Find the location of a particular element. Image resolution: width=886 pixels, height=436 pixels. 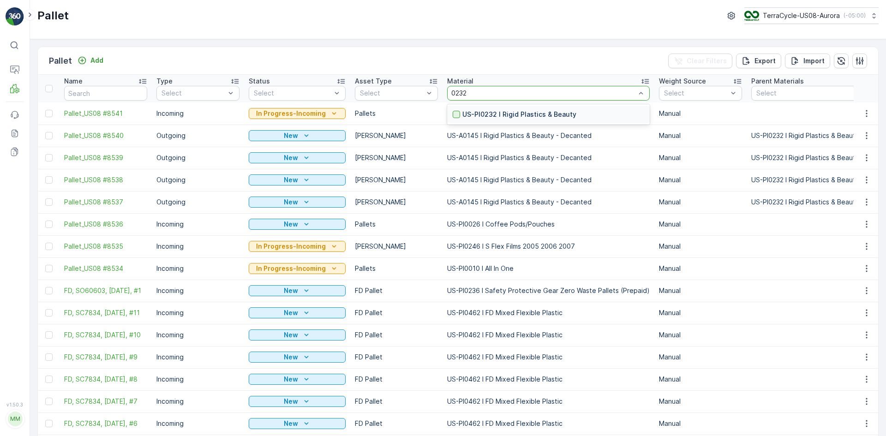

a: Pallet_US08 #8534 is located at coordinates (106, 268).